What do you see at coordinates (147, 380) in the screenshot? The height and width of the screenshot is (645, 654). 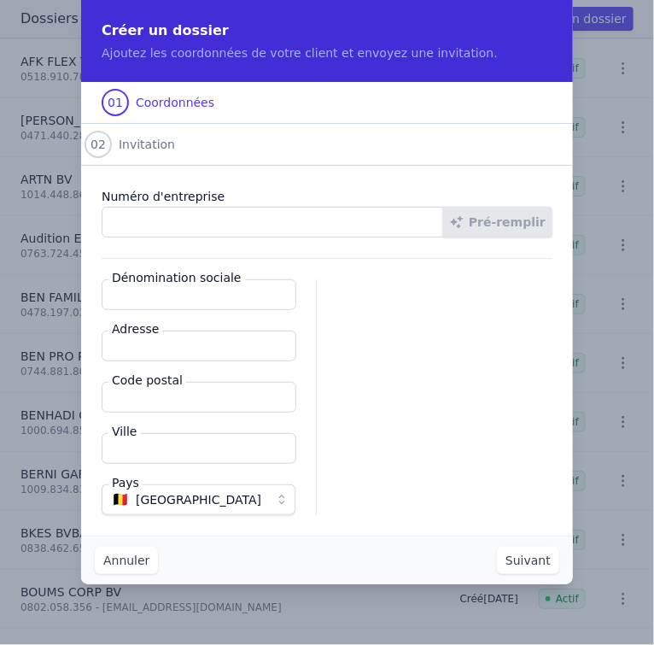 I see `label: Code postal` at bounding box center [147, 380].